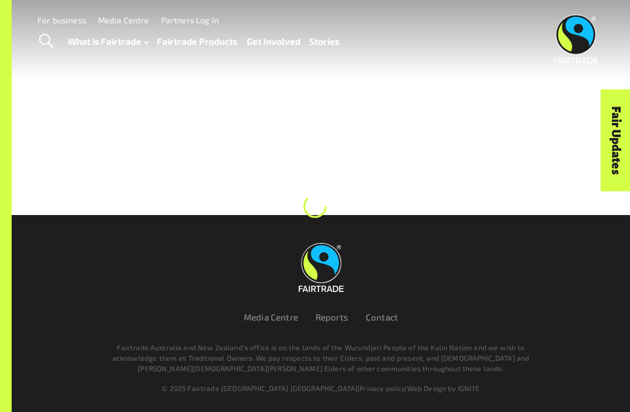  I want to click on a: What is Fairtrade, so click(108, 41).